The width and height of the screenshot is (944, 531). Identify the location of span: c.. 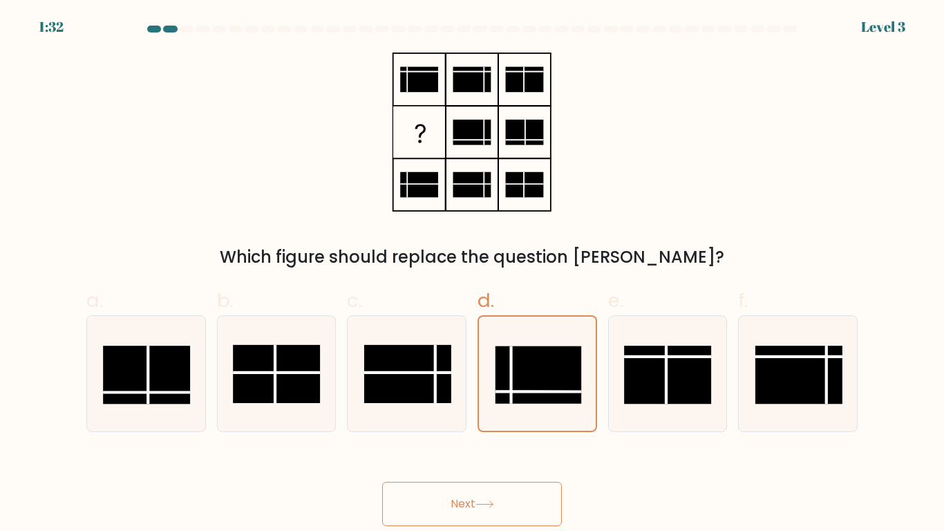
(355, 300).